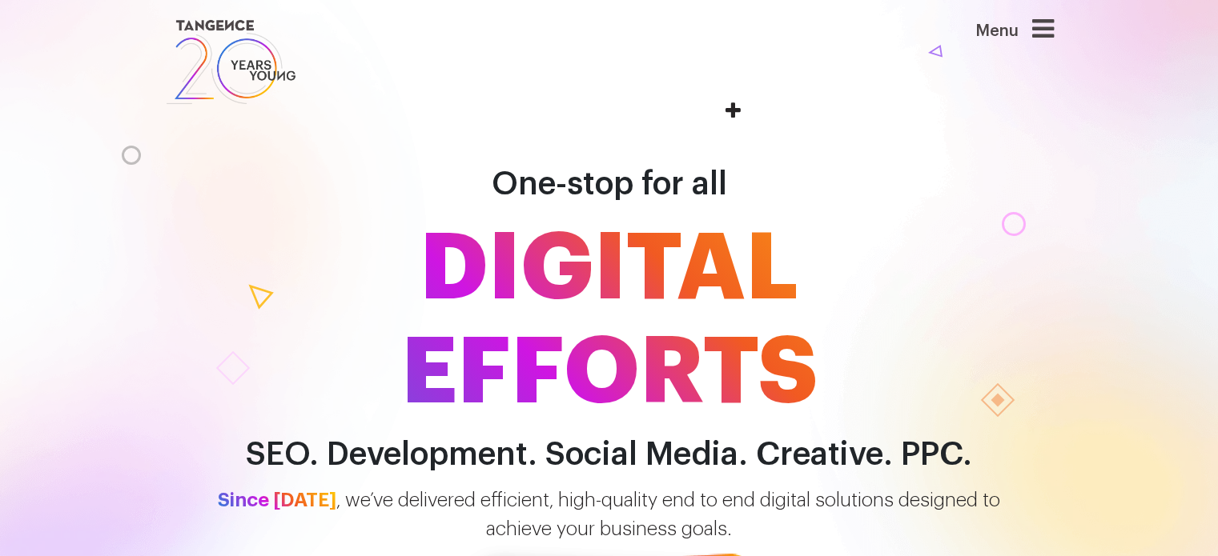 The width and height of the screenshot is (1218, 556). I want to click on span: DIGITAL EFFORTS, so click(609, 321).